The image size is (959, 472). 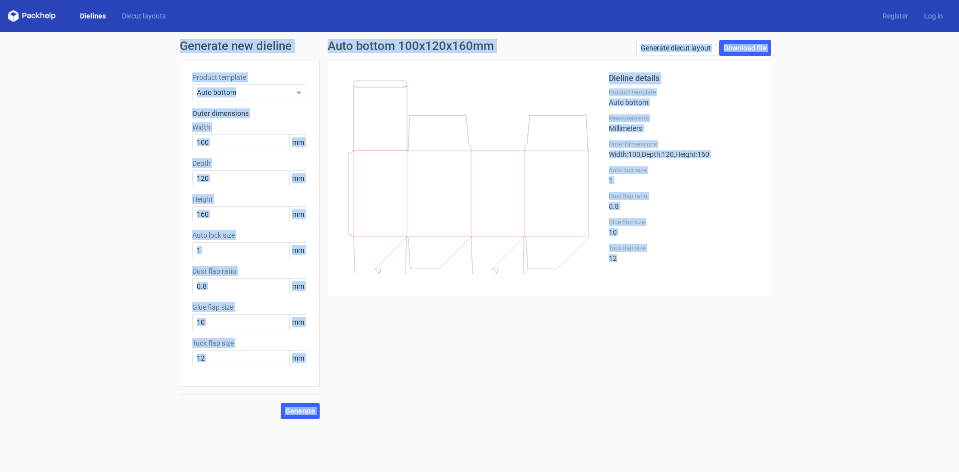 What do you see at coordinates (250, 113) in the screenshot?
I see `h3: Outer dimensions` at bounding box center [250, 113].